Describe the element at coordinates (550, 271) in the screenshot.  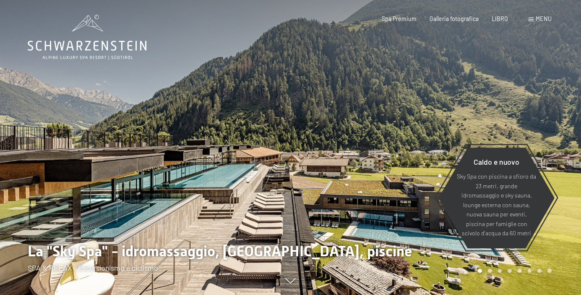
I see `div: Pagina 8 della giostra` at that location.